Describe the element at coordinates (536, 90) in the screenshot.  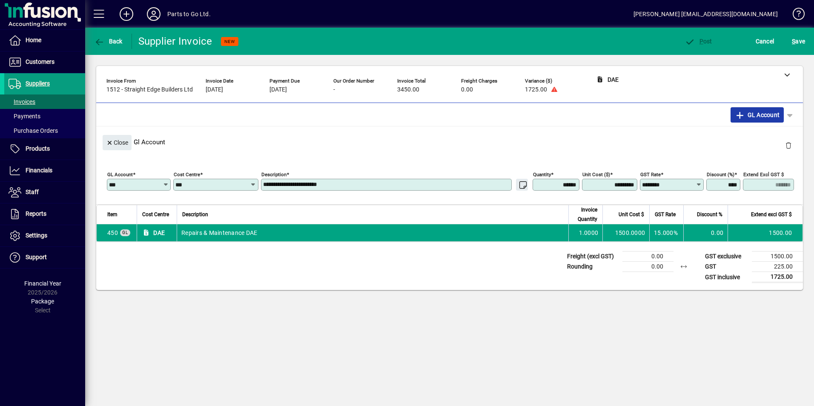
I see `span: 1725.00` at that location.